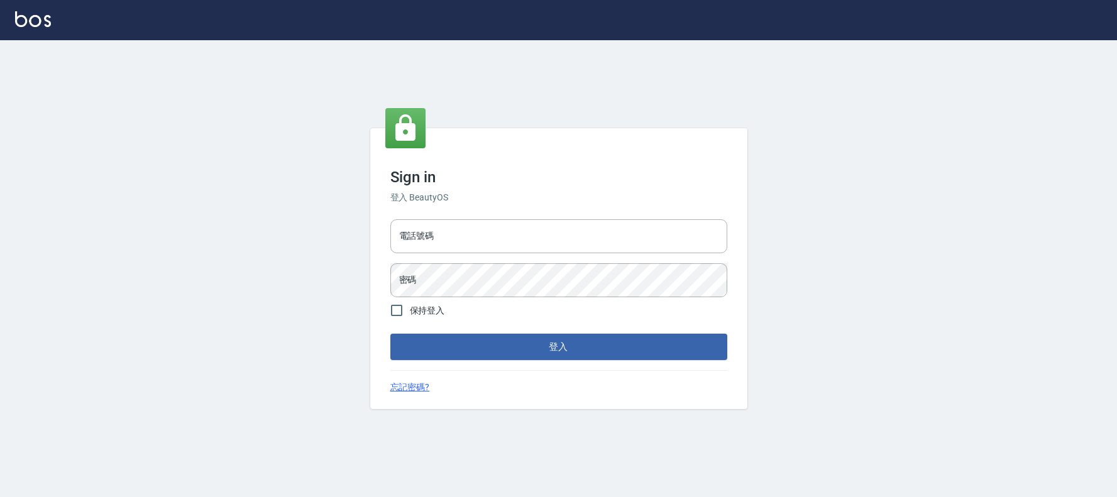  I want to click on img: Logo, so click(33, 19).